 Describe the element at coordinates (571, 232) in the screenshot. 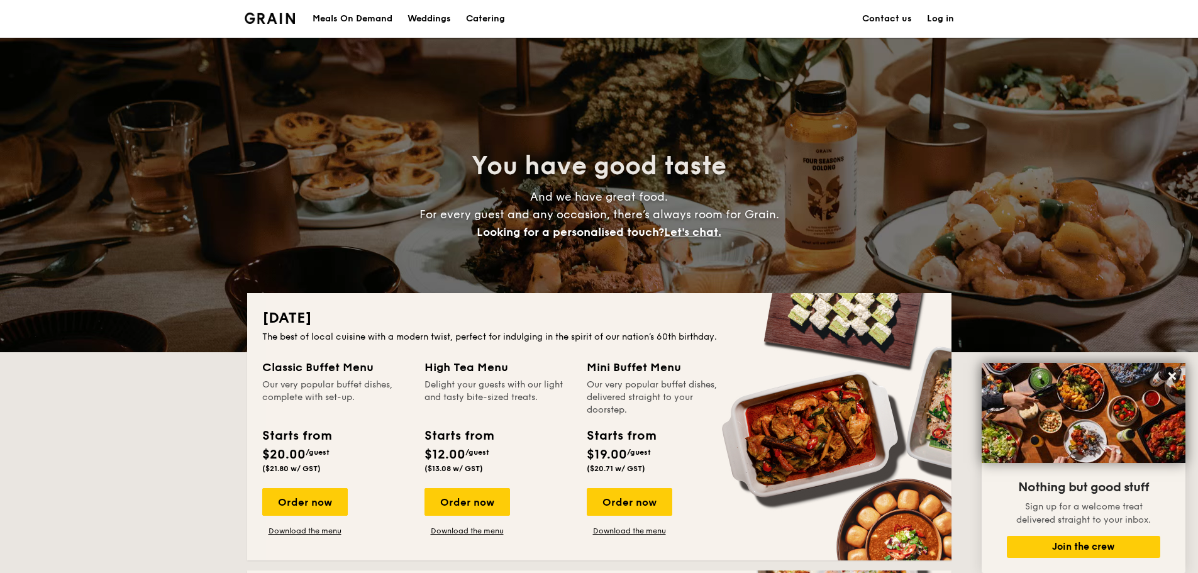

I see `span: Looking for a personalised touch?` at that location.